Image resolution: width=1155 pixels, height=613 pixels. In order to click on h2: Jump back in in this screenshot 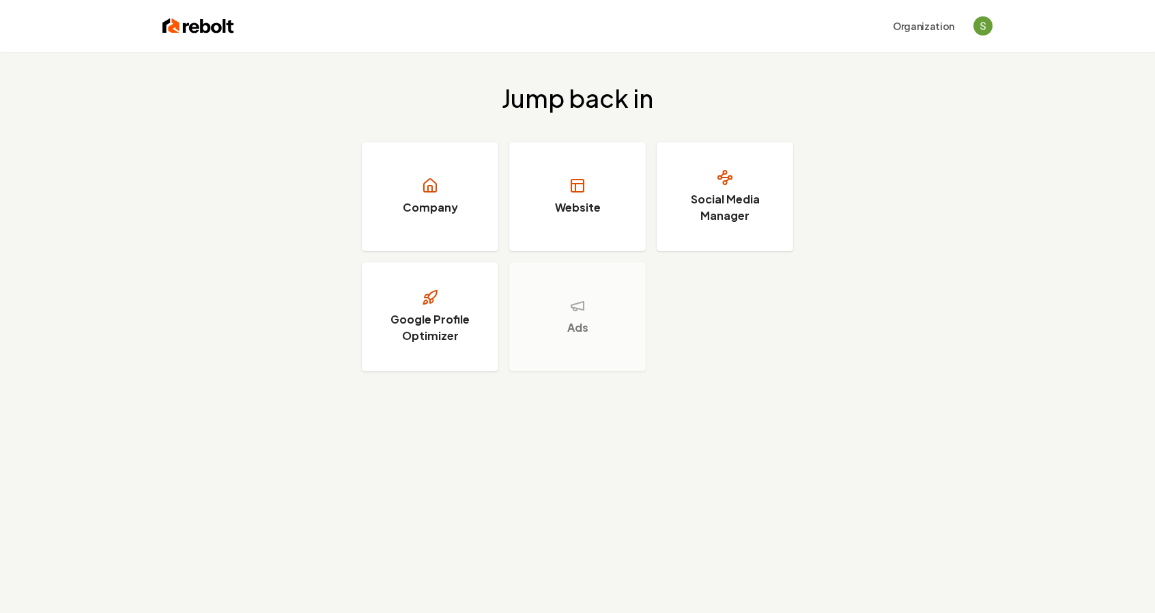, I will do `click(578, 98)`.